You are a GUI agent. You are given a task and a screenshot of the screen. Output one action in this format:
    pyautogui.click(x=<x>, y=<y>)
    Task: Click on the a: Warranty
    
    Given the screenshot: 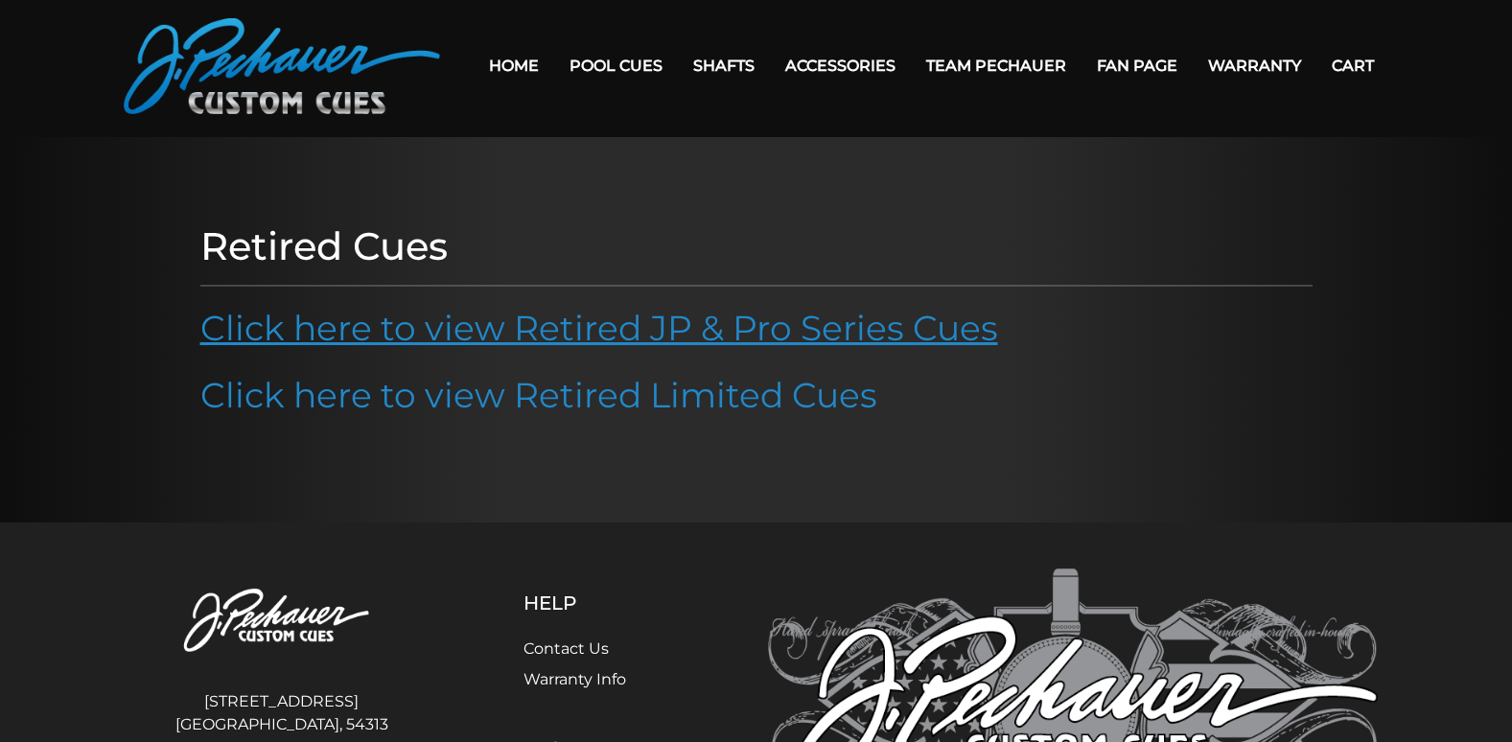 What is the action you would take?
    pyautogui.click(x=1254, y=65)
    